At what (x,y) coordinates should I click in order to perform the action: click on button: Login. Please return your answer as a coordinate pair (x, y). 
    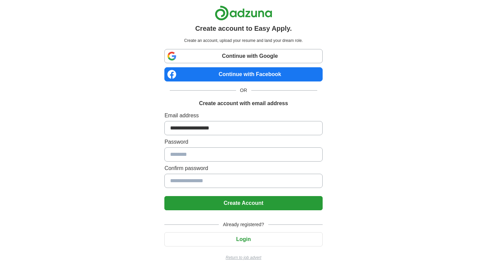
    Looking at the image, I should click on (243, 240).